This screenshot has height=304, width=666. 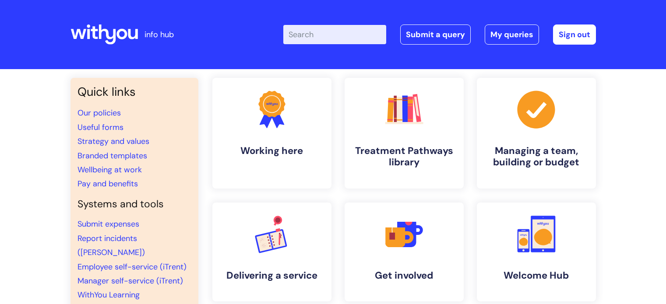 I want to click on a: Welcome Hub, so click(x=536, y=252).